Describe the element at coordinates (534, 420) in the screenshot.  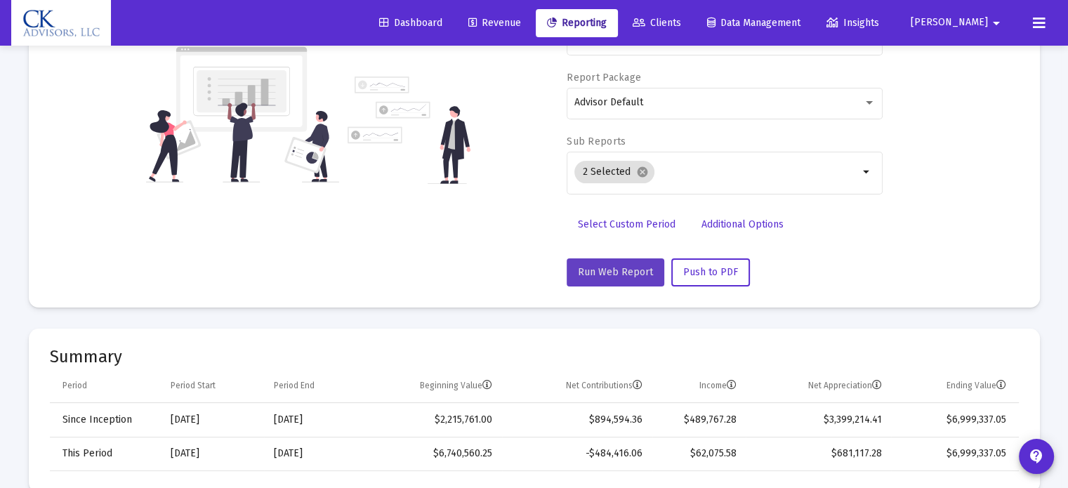
I see `div: Data grid` at that location.